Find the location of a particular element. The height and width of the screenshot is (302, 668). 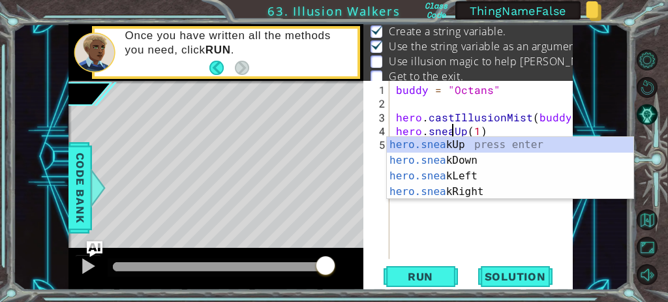

div: 1 is located at coordinates (378, 89).